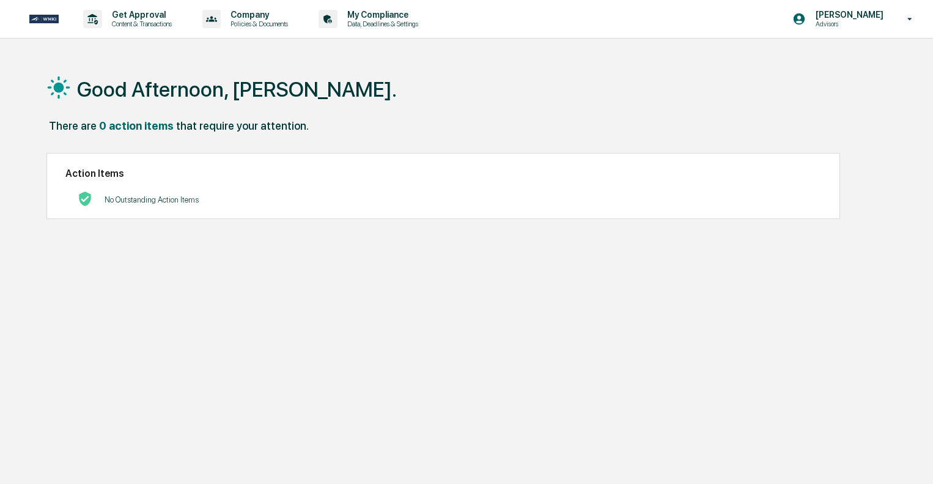 The width and height of the screenshot is (933, 484). What do you see at coordinates (136, 125) in the screenshot?
I see `div: 0 action items` at bounding box center [136, 125].